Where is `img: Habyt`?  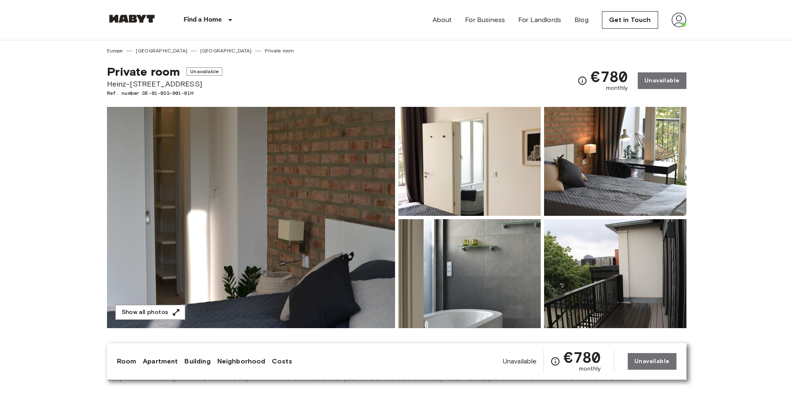
img: Habyt is located at coordinates (132, 19).